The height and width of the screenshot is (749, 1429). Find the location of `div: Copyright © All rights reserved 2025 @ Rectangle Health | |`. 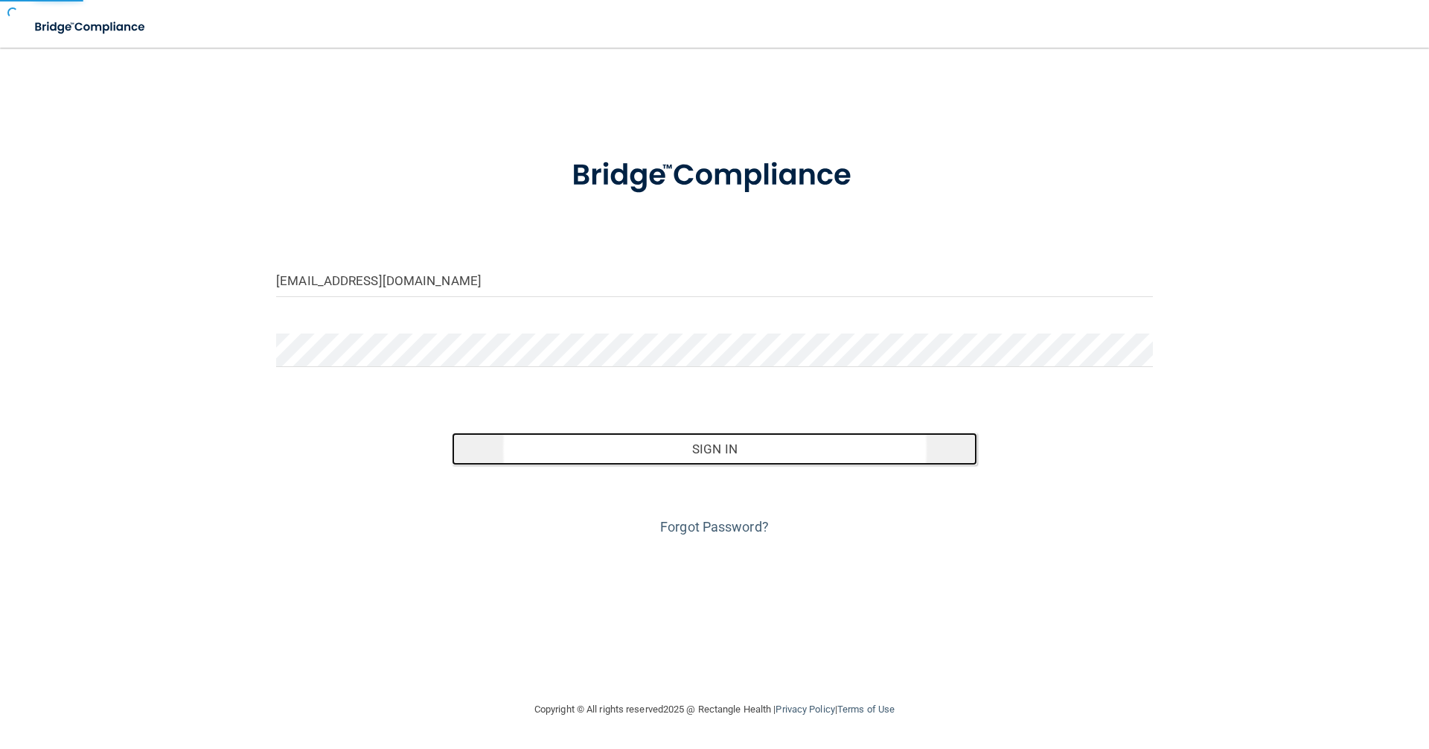

div: Copyright © All rights reserved 2025 @ Rectangle Health | | is located at coordinates (714, 709).